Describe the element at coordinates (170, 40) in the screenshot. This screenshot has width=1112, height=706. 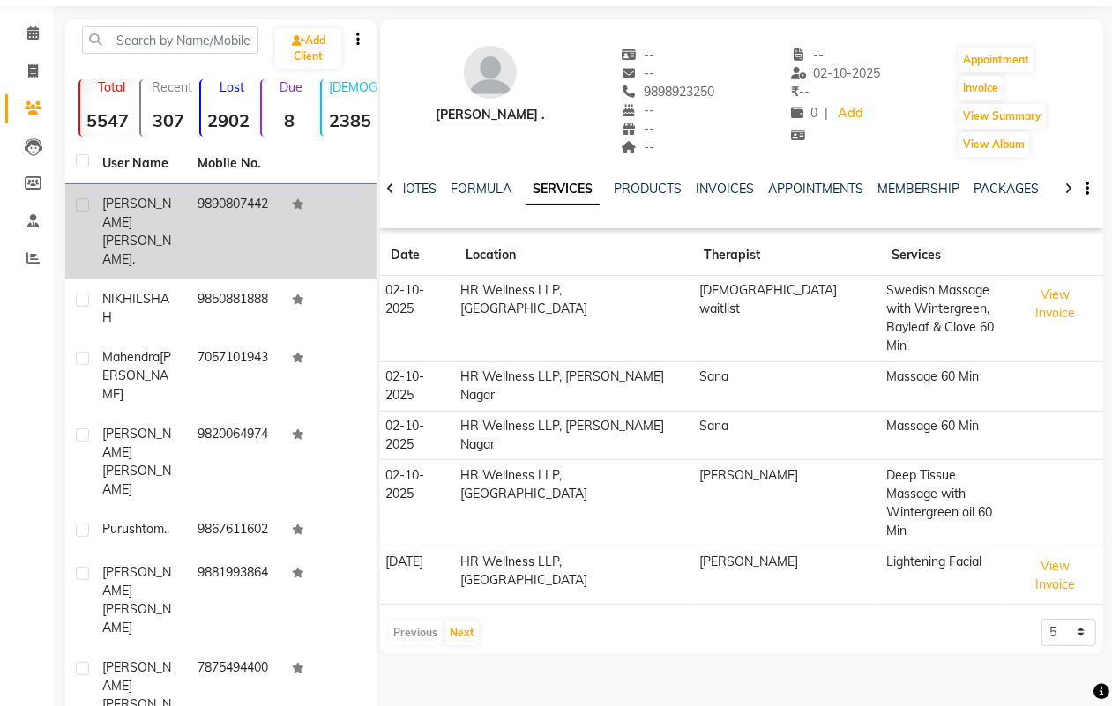
I see `input: Search by Name/Mobile/Email/Code` at that location.